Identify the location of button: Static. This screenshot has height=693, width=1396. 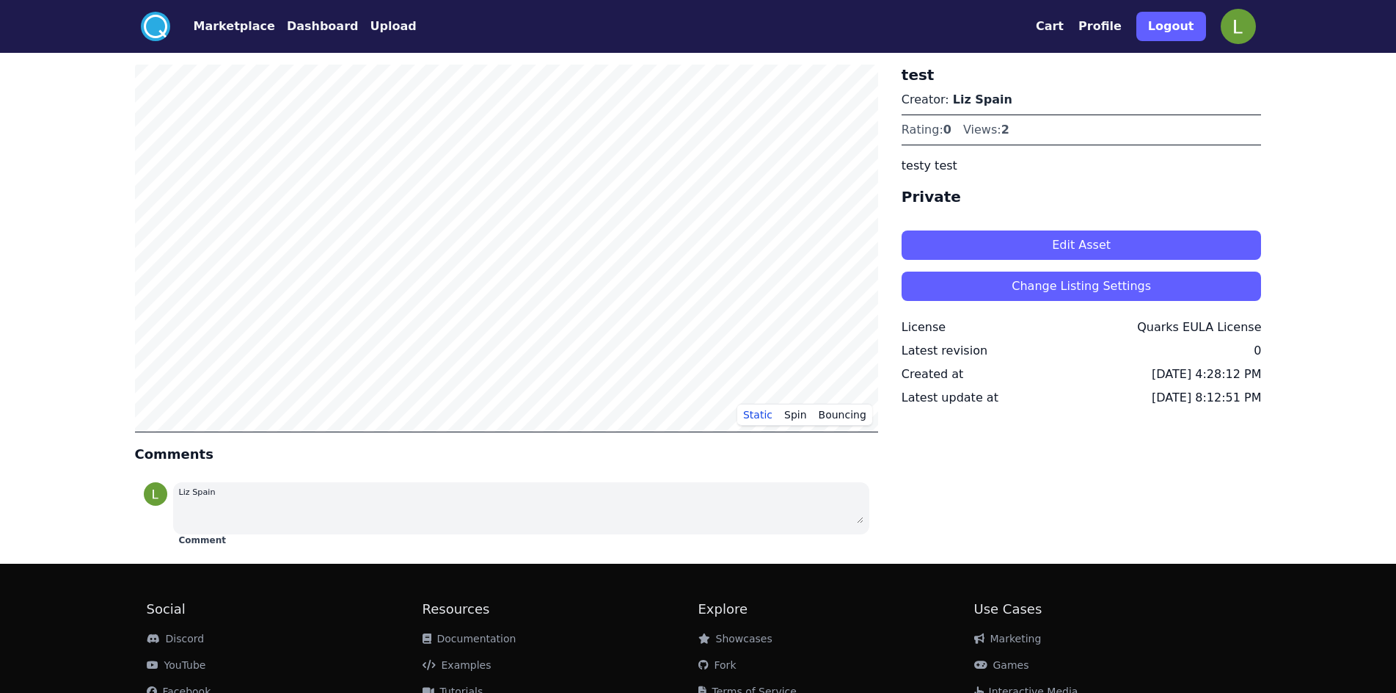
(758, 414).